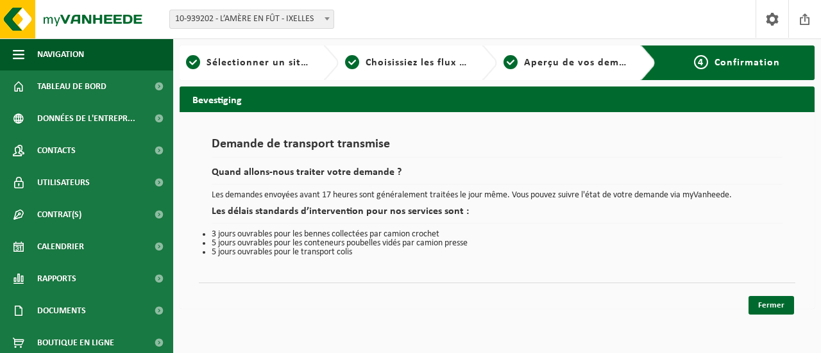 Image resolution: width=821 pixels, height=353 pixels. Describe the element at coordinates (510, 62) in the screenshot. I see `span: 3` at that location.